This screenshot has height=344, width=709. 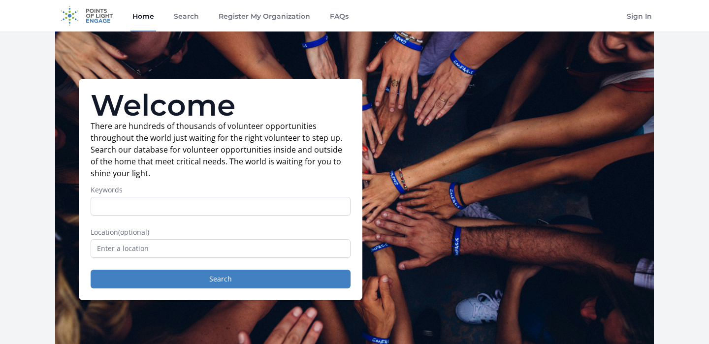 I want to click on input: Enter a location, so click(x=221, y=249).